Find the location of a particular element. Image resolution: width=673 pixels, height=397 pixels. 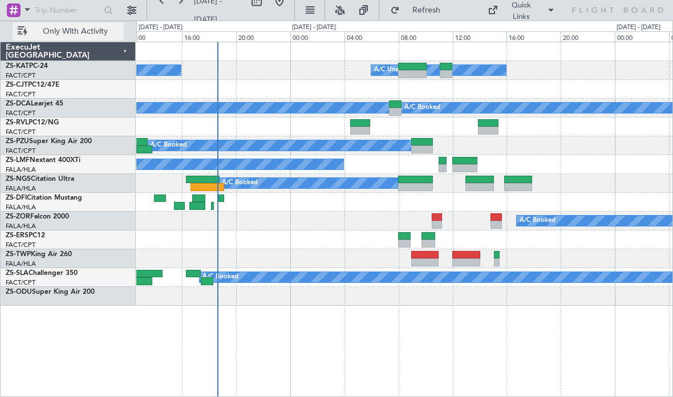

div: 04:00 is located at coordinates (371, 37).